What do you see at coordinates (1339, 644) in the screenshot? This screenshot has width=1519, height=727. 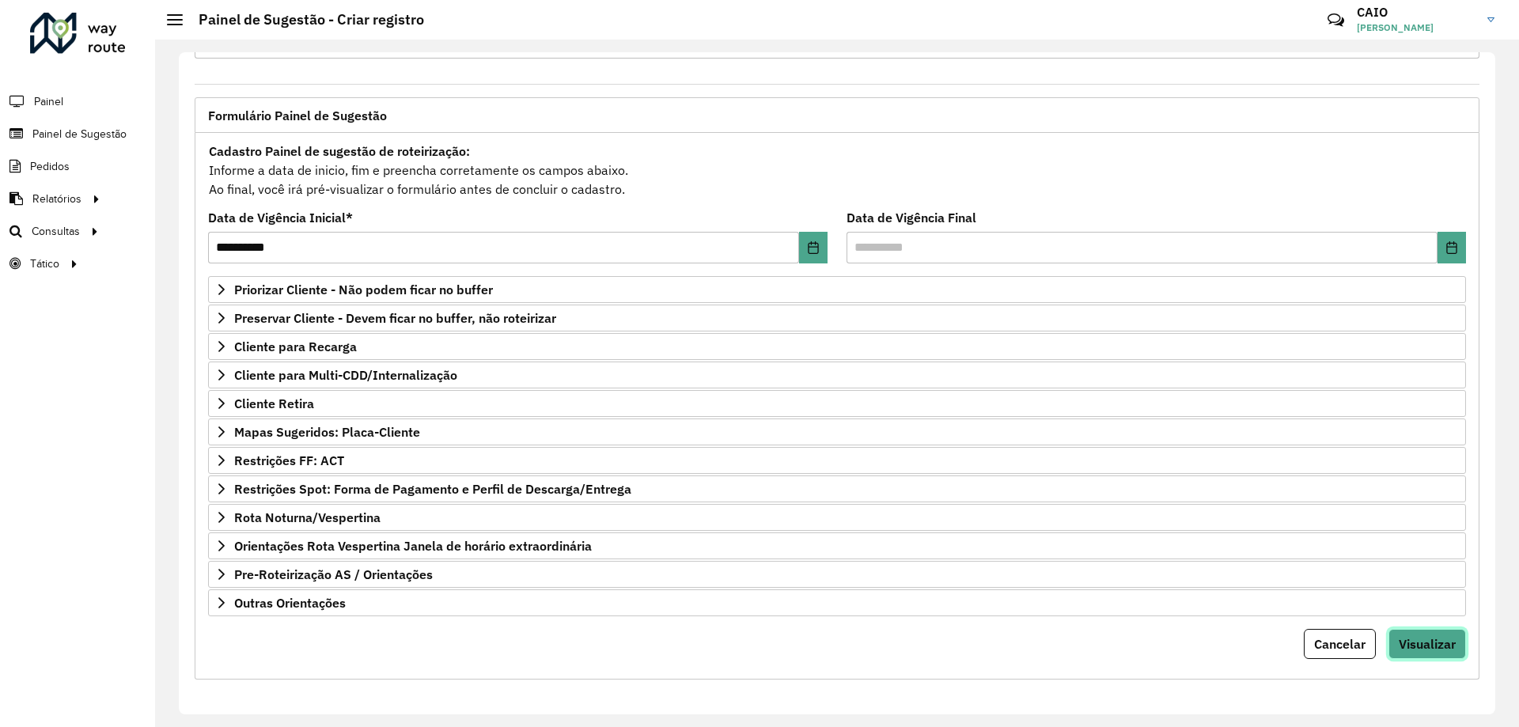 I see `span: Cancelar` at bounding box center [1339, 644].